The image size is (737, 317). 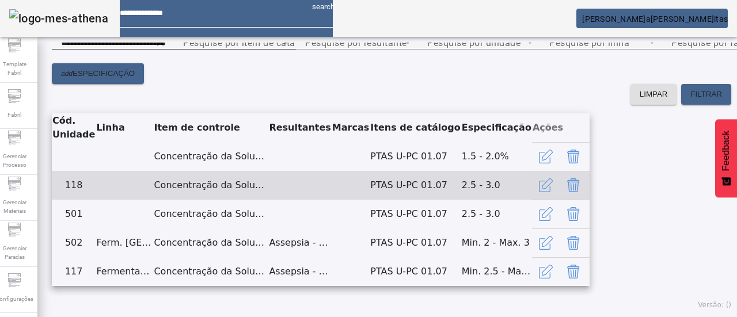 I want to click on td: 117, so click(x=74, y=272).